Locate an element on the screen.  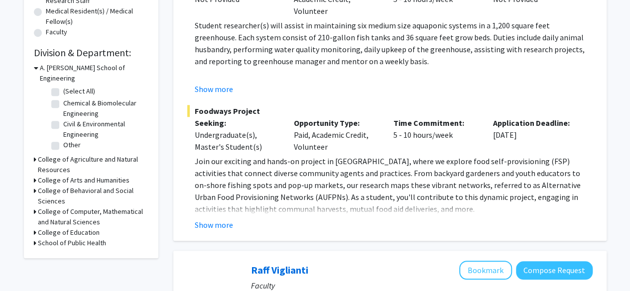
div: Paid, Academic Credit, Volunteer is located at coordinates (336, 135).